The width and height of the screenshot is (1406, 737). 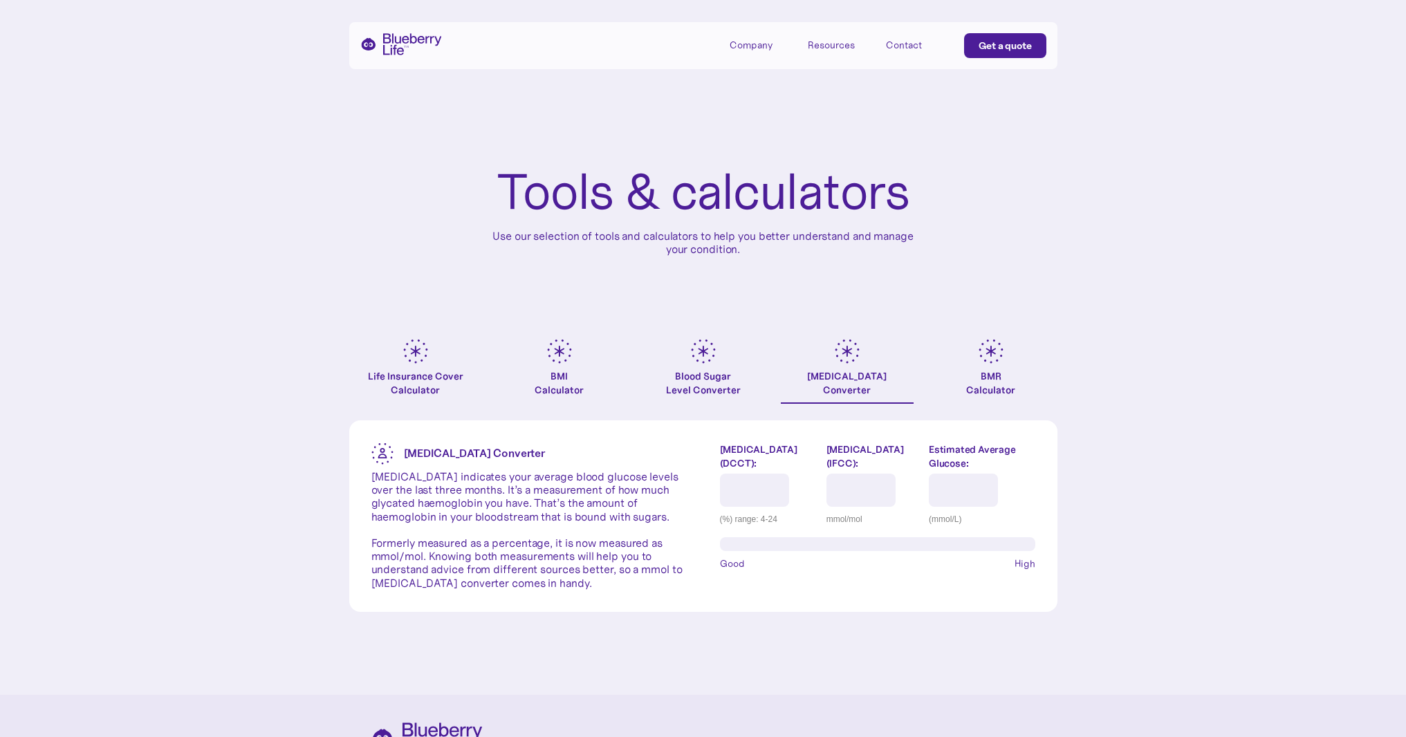 I want to click on div: Contact, so click(x=904, y=45).